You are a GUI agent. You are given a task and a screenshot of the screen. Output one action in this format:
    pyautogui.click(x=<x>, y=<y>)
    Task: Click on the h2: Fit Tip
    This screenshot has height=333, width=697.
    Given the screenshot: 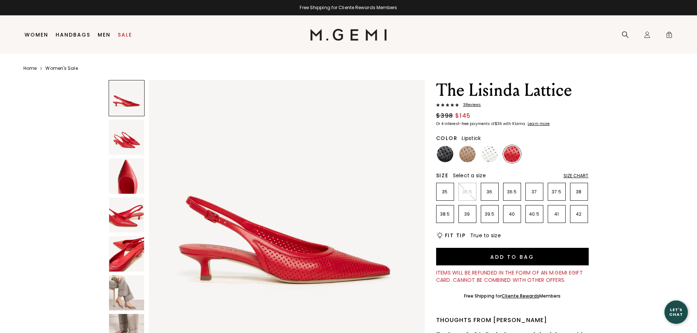 What is the action you would take?
    pyautogui.click(x=455, y=236)
    